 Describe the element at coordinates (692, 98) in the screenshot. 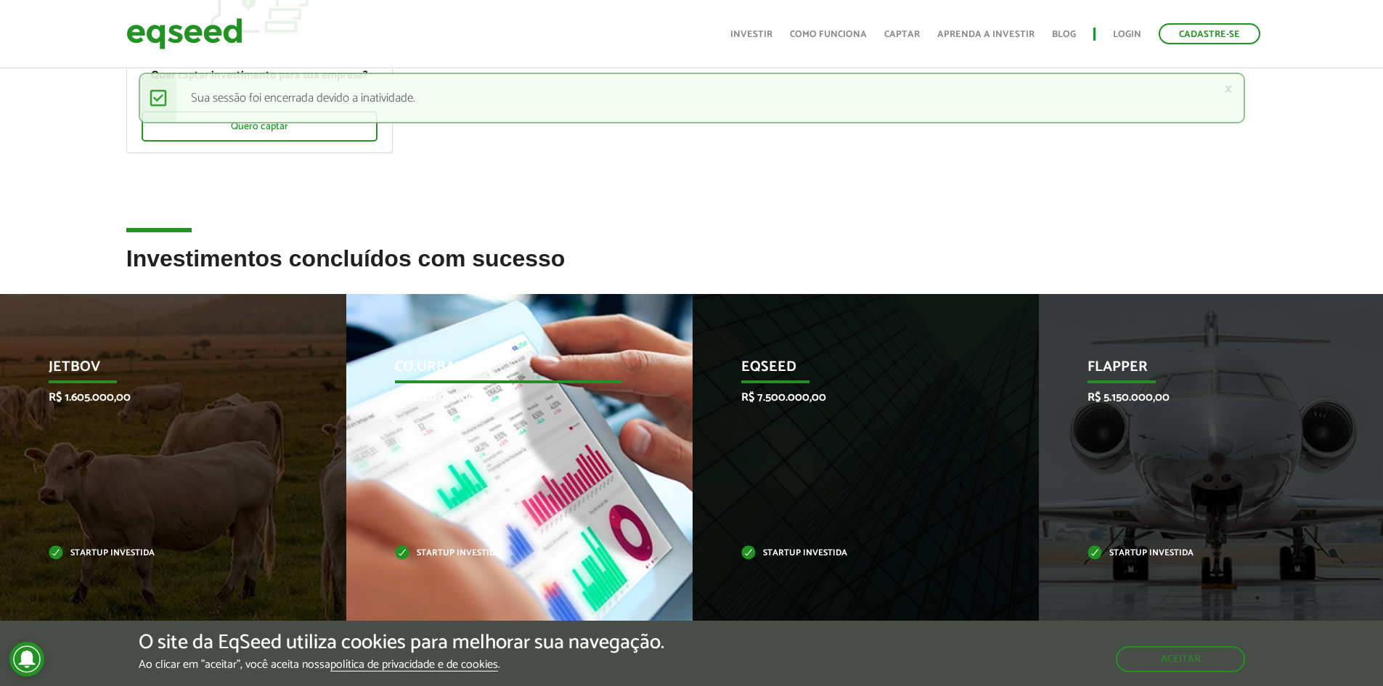

I see `div: Sua sessão foi encerrada devido a inatividade.` at that location.